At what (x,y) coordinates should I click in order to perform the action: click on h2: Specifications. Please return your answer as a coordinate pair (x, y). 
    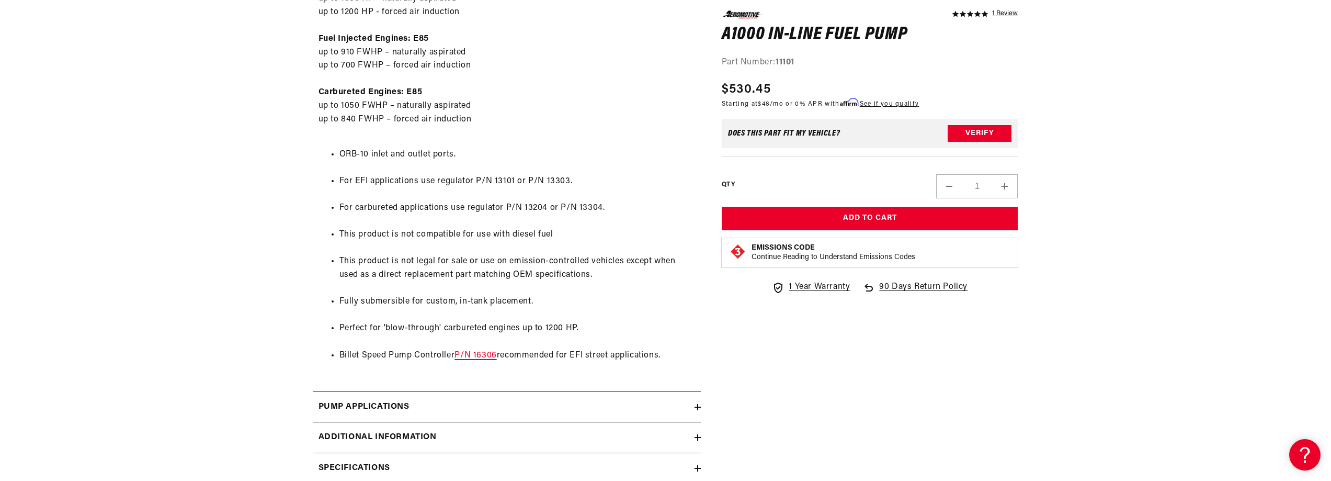
    Looking at the image, I should click on (354, 468).